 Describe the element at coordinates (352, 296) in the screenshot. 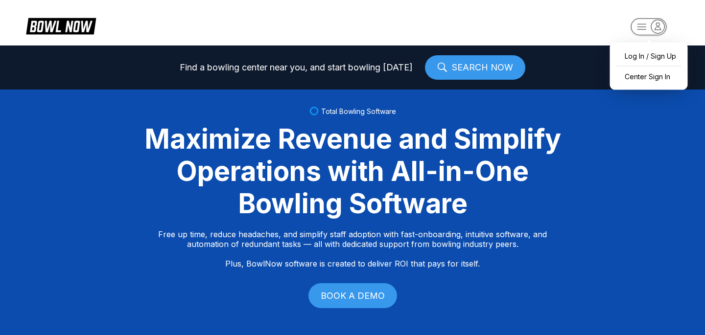

I see `a: BOOK A DEMO` at that location.